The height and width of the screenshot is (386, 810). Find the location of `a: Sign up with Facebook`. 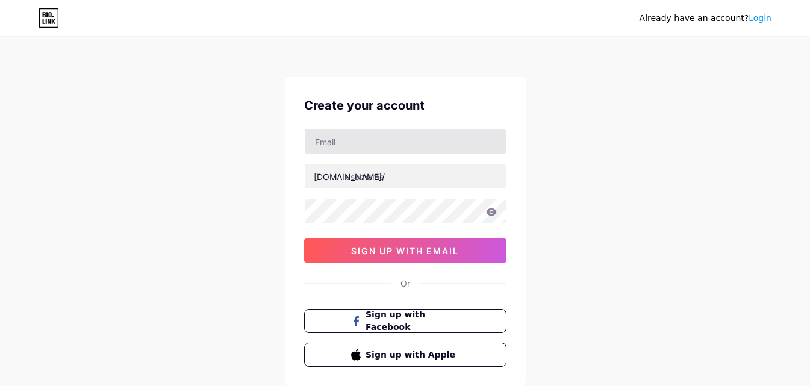

a: Sign up with Facebook is located at coordinates (405, 321).